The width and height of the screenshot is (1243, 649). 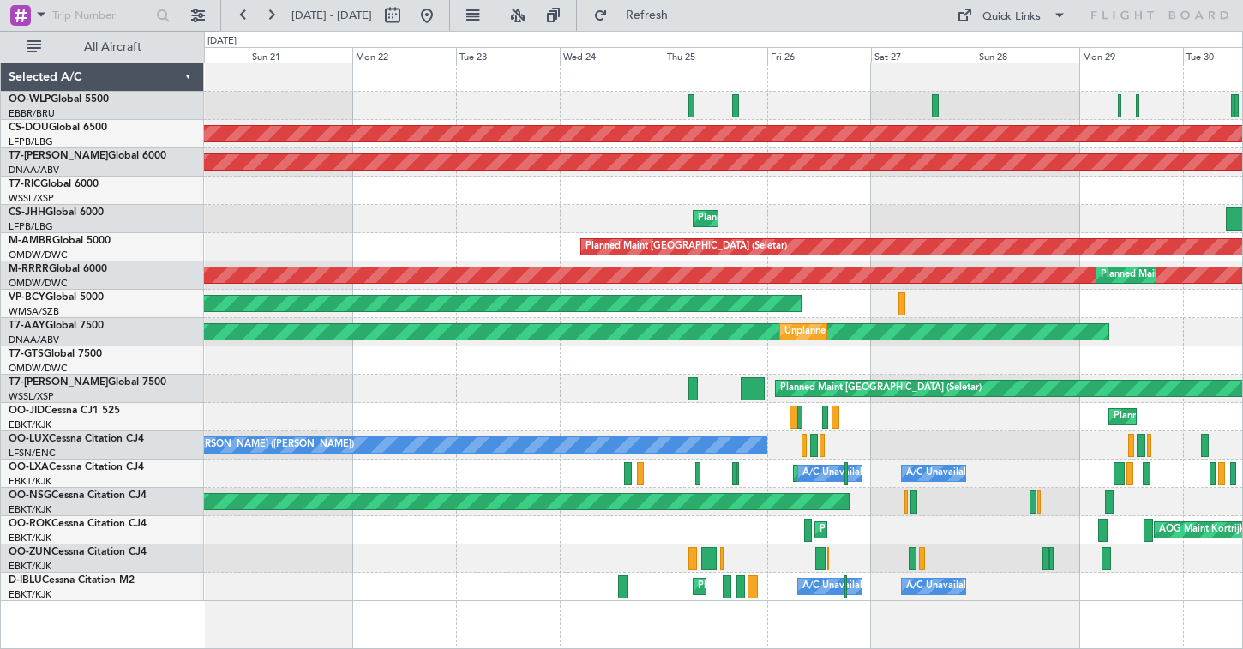 I want to click on a: M-RRRRGlobal 6000, so click(x=57, y=269).